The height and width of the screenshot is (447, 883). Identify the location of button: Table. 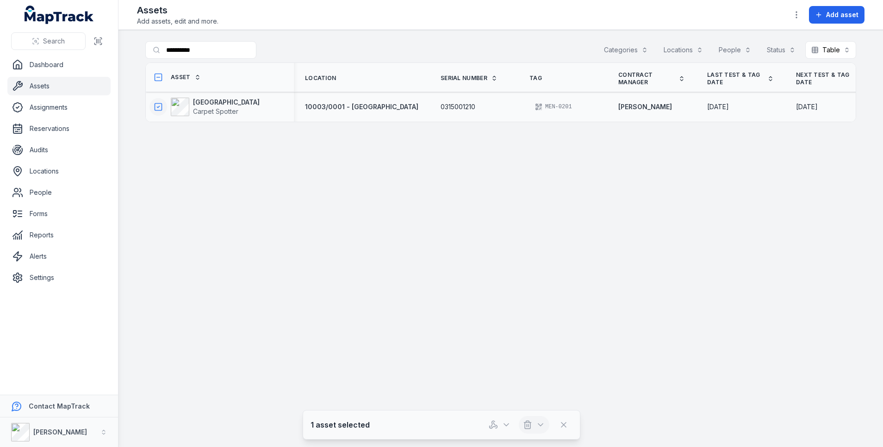
(831, 50).